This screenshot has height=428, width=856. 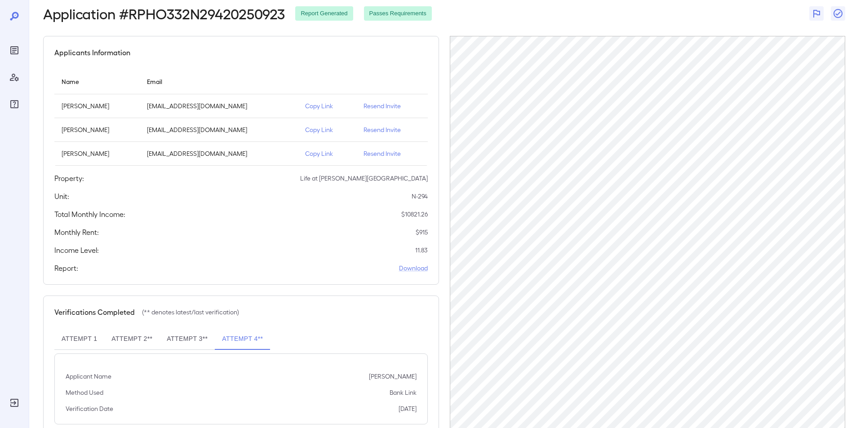 I want to click on p: $ 915, so click(x=421, y=232).